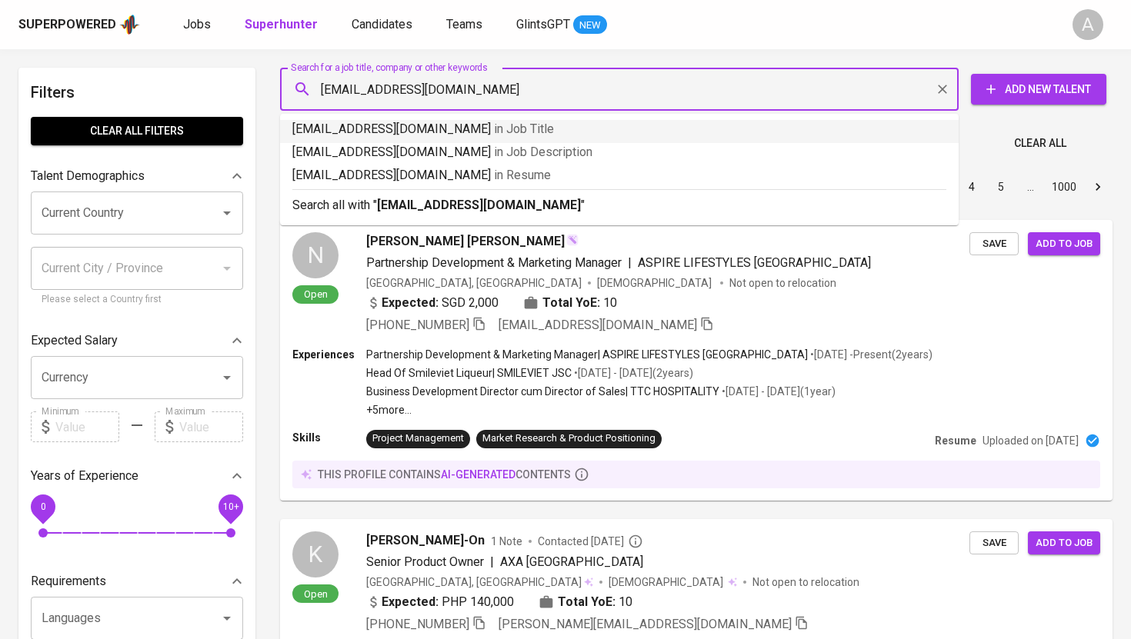 This screenshot has width=1131, height=639. I want to click on p: this profile contains contents, so click(444, 475).